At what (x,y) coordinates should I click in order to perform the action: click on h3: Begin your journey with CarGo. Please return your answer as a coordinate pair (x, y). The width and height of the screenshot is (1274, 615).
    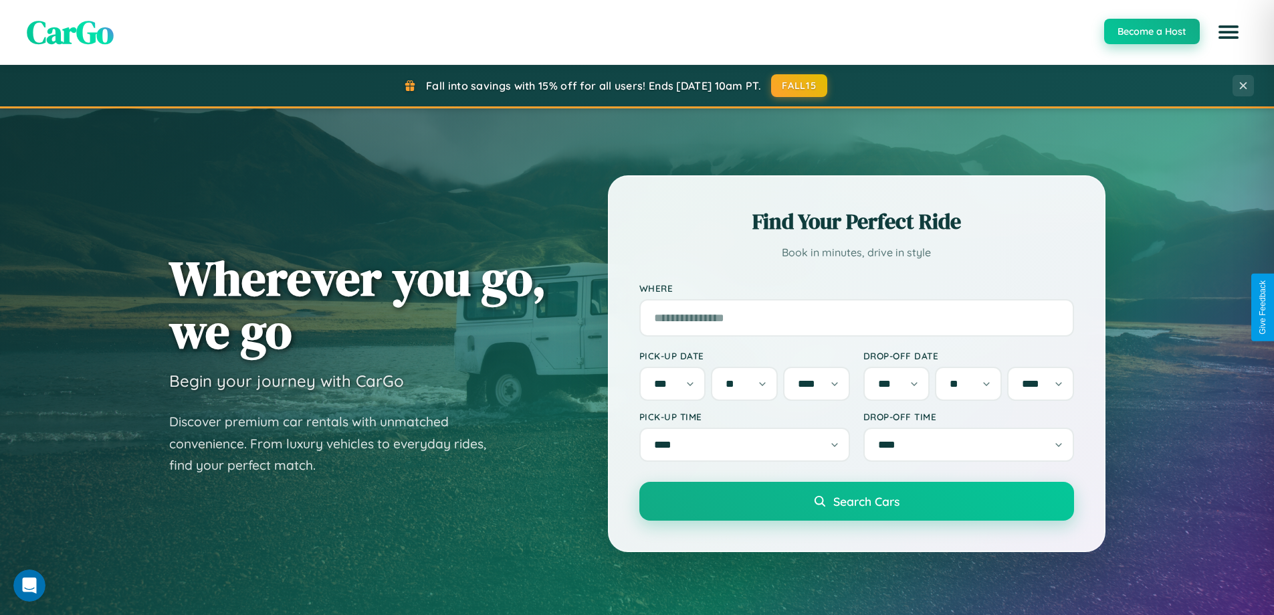
    Looking at the image, I should click on (286, 381).